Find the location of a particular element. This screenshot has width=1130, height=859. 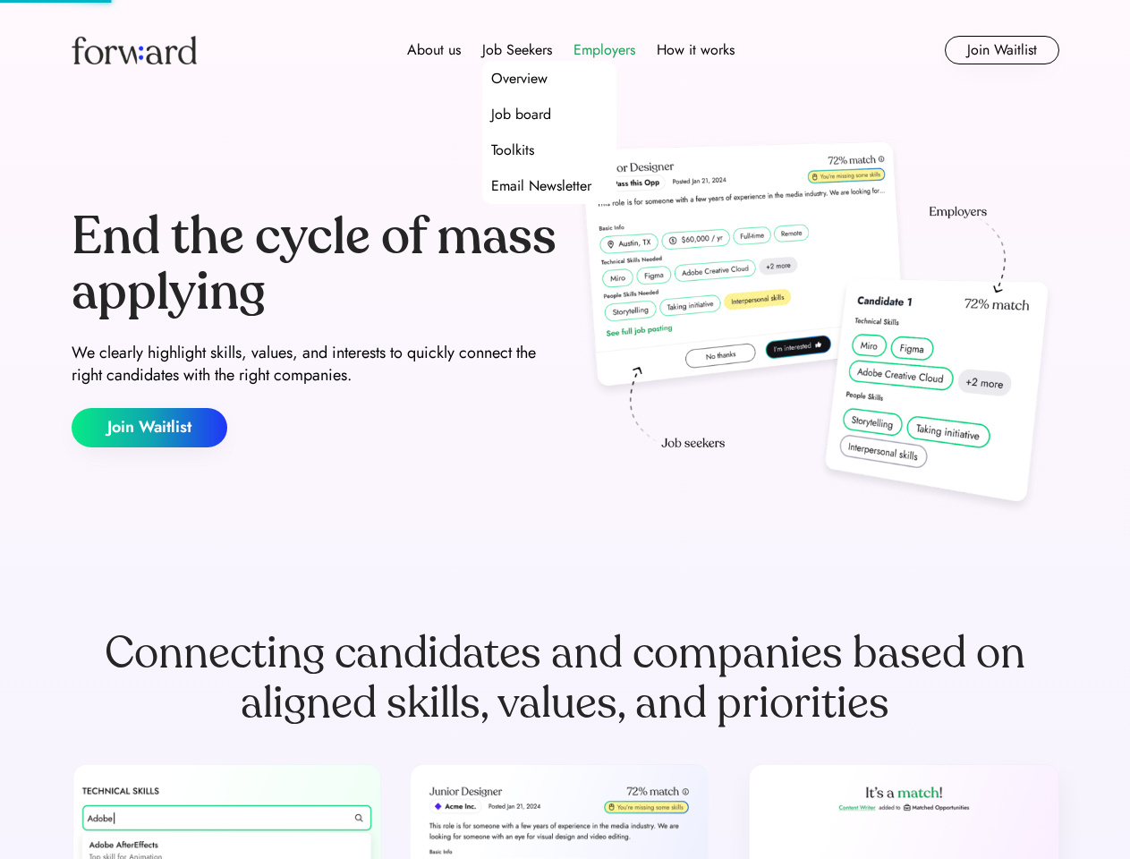

div: About us is located at coordinates (434, 50).